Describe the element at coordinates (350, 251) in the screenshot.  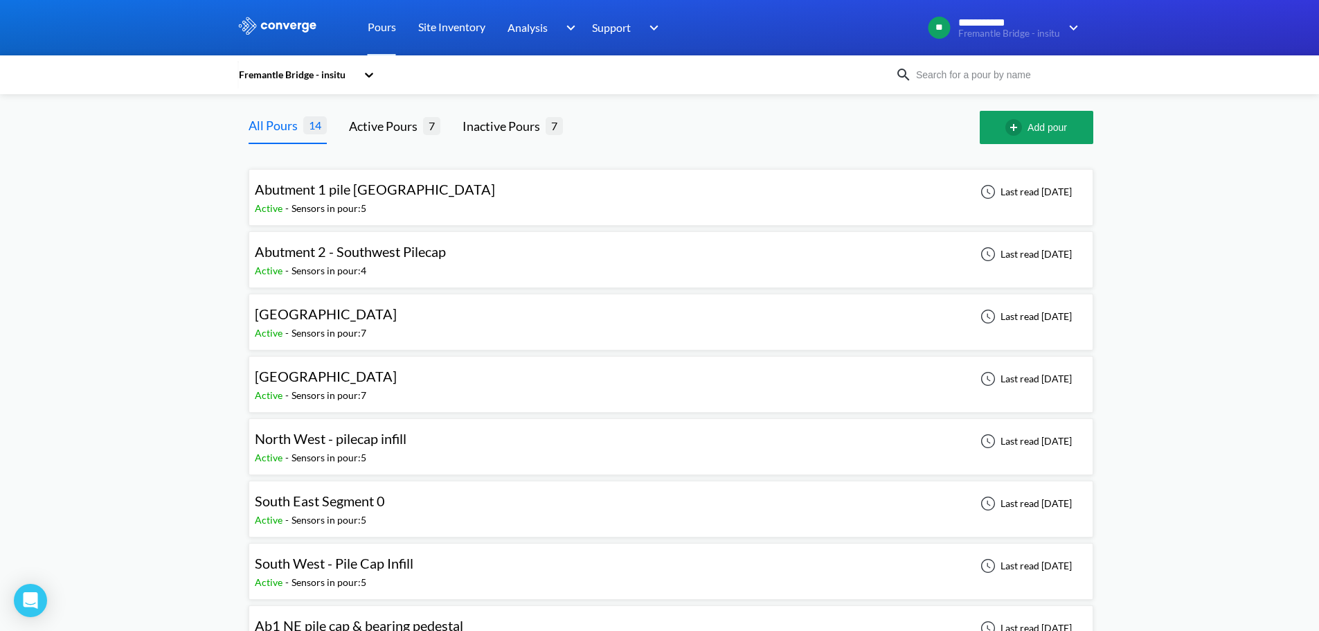
I see `span: Abutment 2 - Southwest Pilecap` at that location.